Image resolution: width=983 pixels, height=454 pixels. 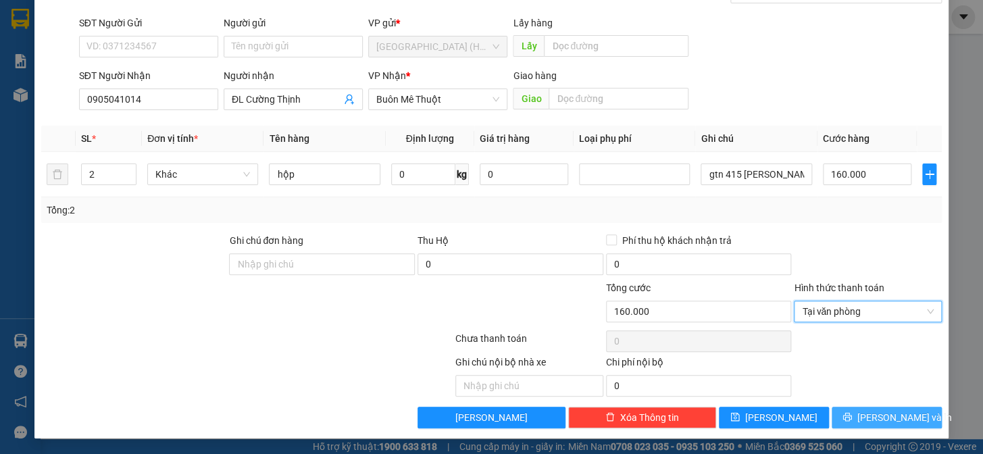 What do you see at coordinates (929, 174) in the screenshot?
I see `button: plus` at bounding box center [929, 174].